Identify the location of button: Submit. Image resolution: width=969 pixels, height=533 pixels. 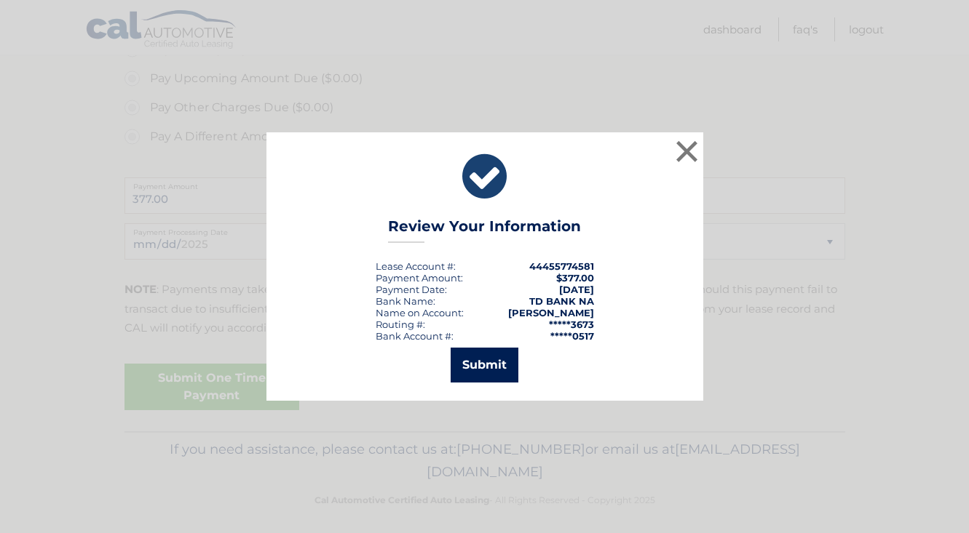
(484, 365).